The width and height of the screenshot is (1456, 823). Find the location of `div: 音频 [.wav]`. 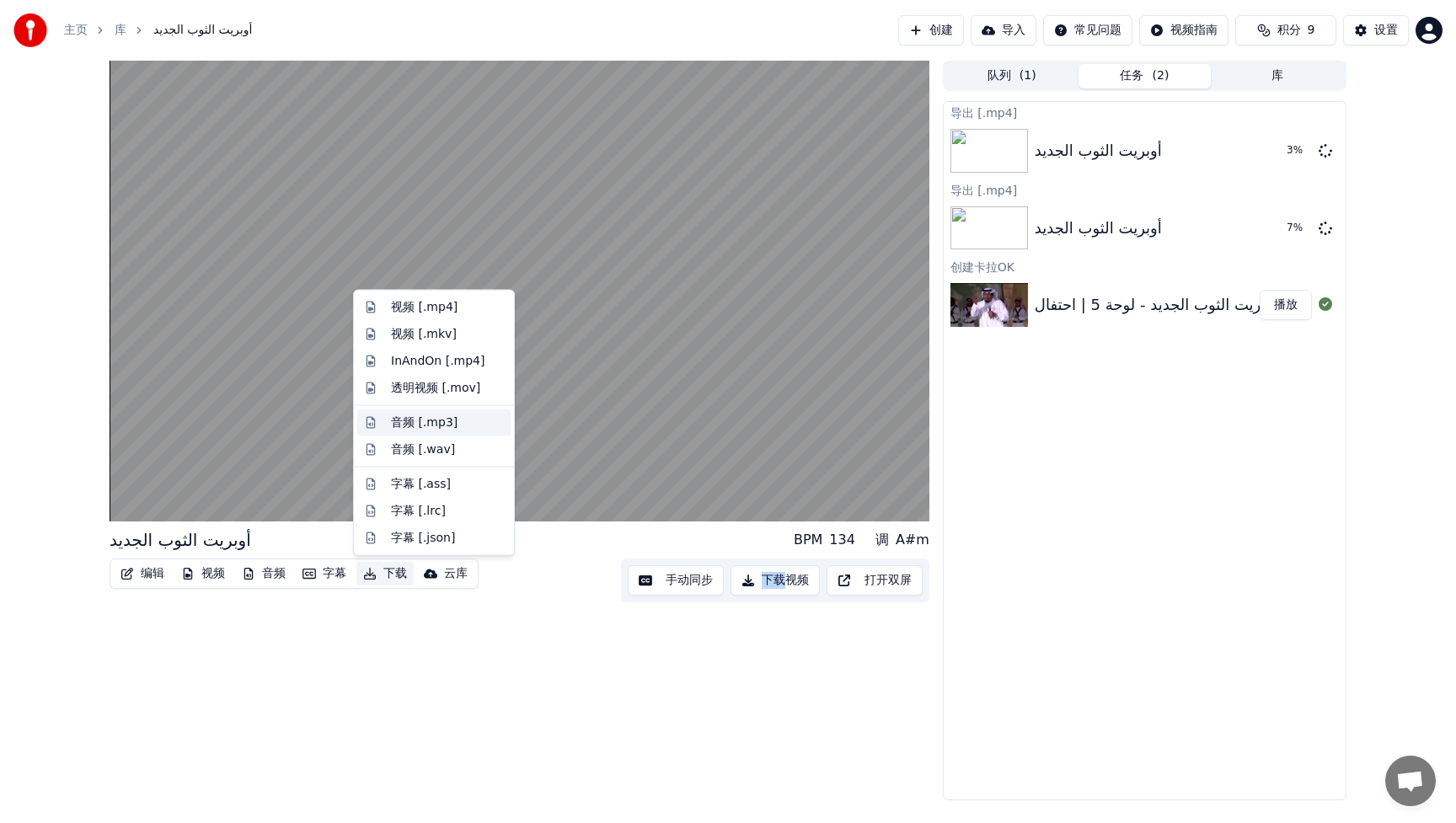

div: 音频 [.wav] is located at coordinates (423, 449).